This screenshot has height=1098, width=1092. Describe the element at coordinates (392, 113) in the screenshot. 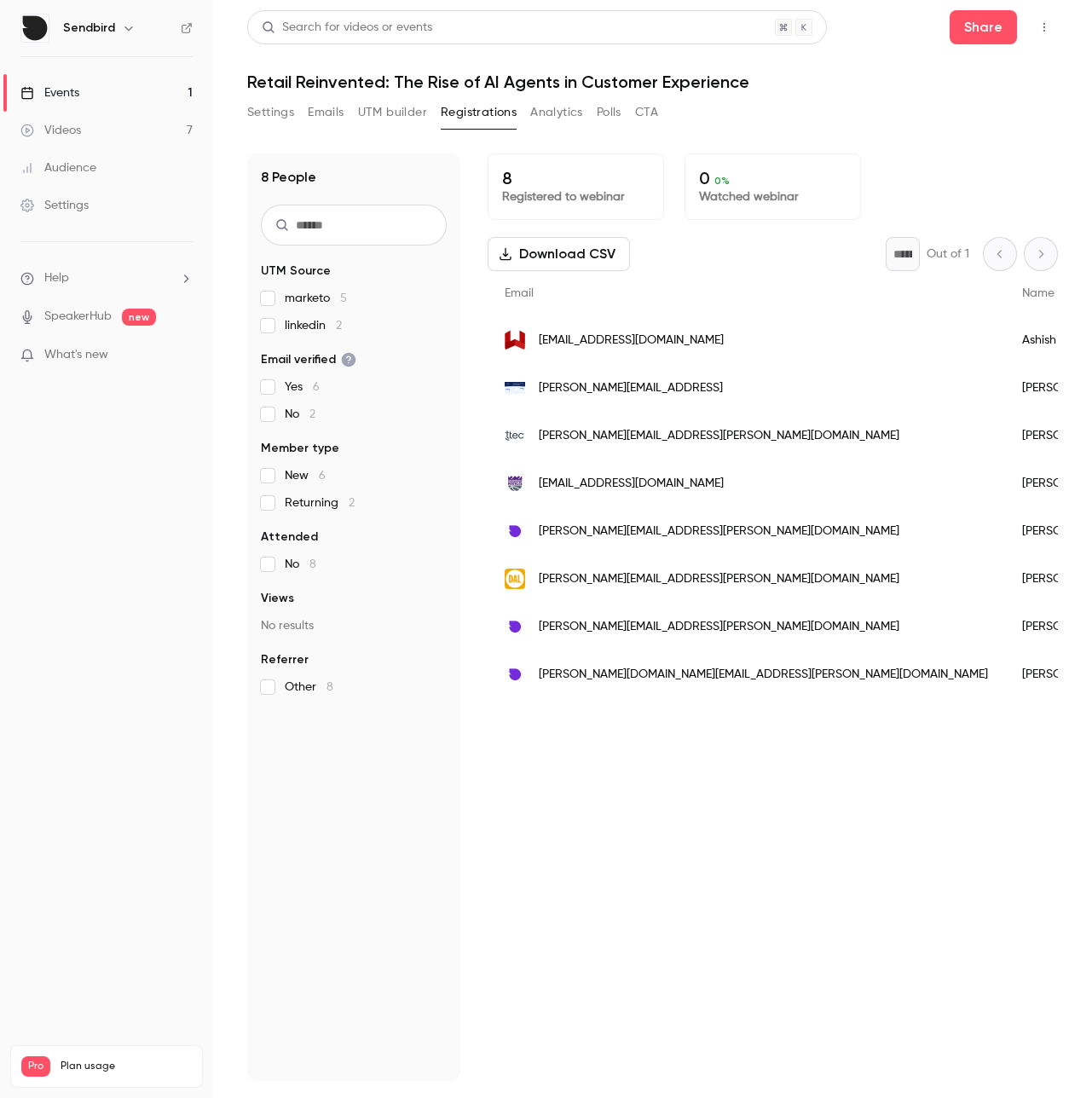

I see `button: UTM builder` at that location.